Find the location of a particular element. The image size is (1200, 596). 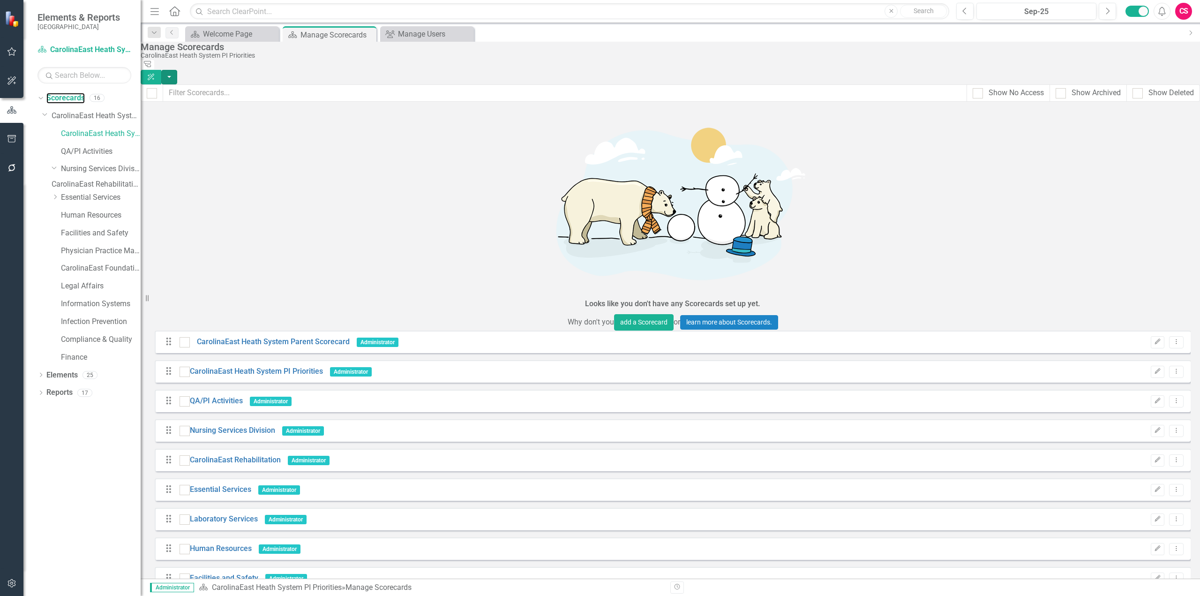

div: Manage Users is located at coordinates (435, 34).